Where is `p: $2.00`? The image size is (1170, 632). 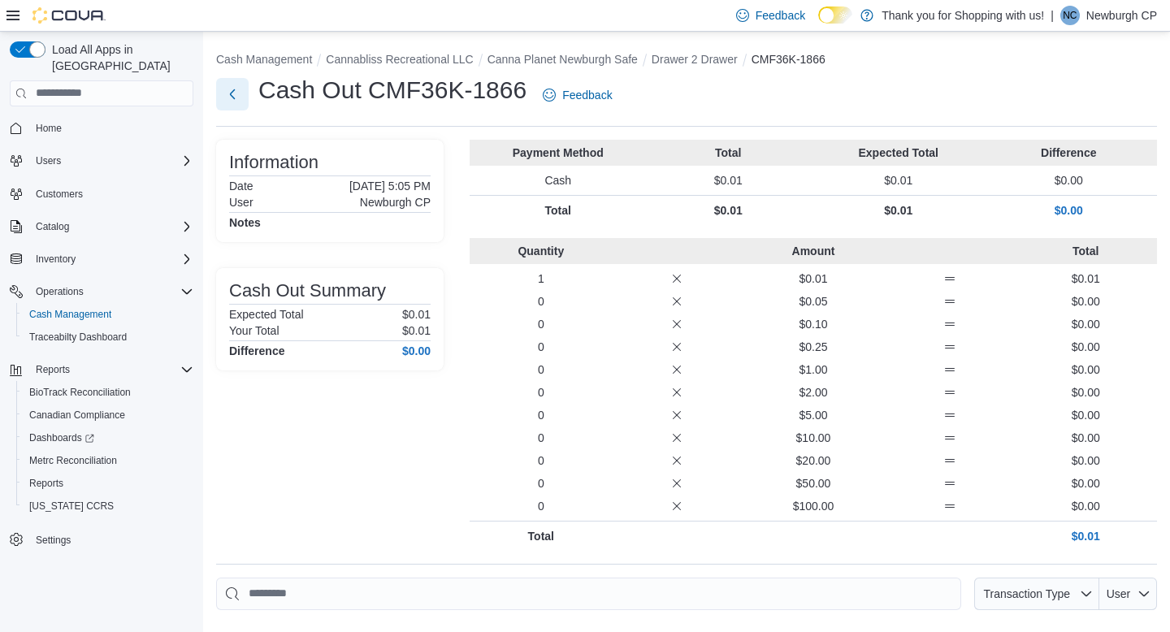 p: $2.00 is located at coordinates (813, 392).